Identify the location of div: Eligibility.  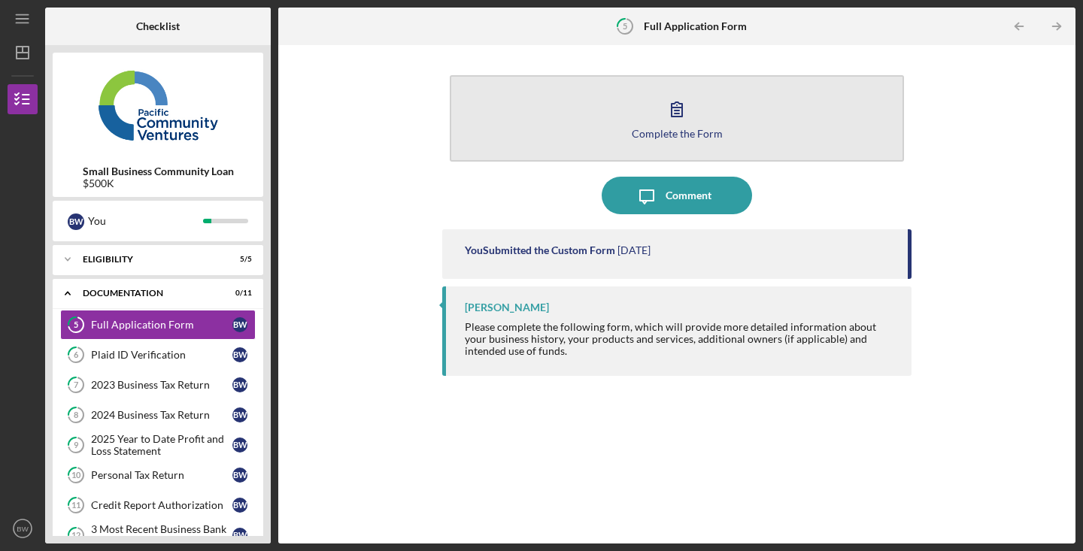
(148, 259).